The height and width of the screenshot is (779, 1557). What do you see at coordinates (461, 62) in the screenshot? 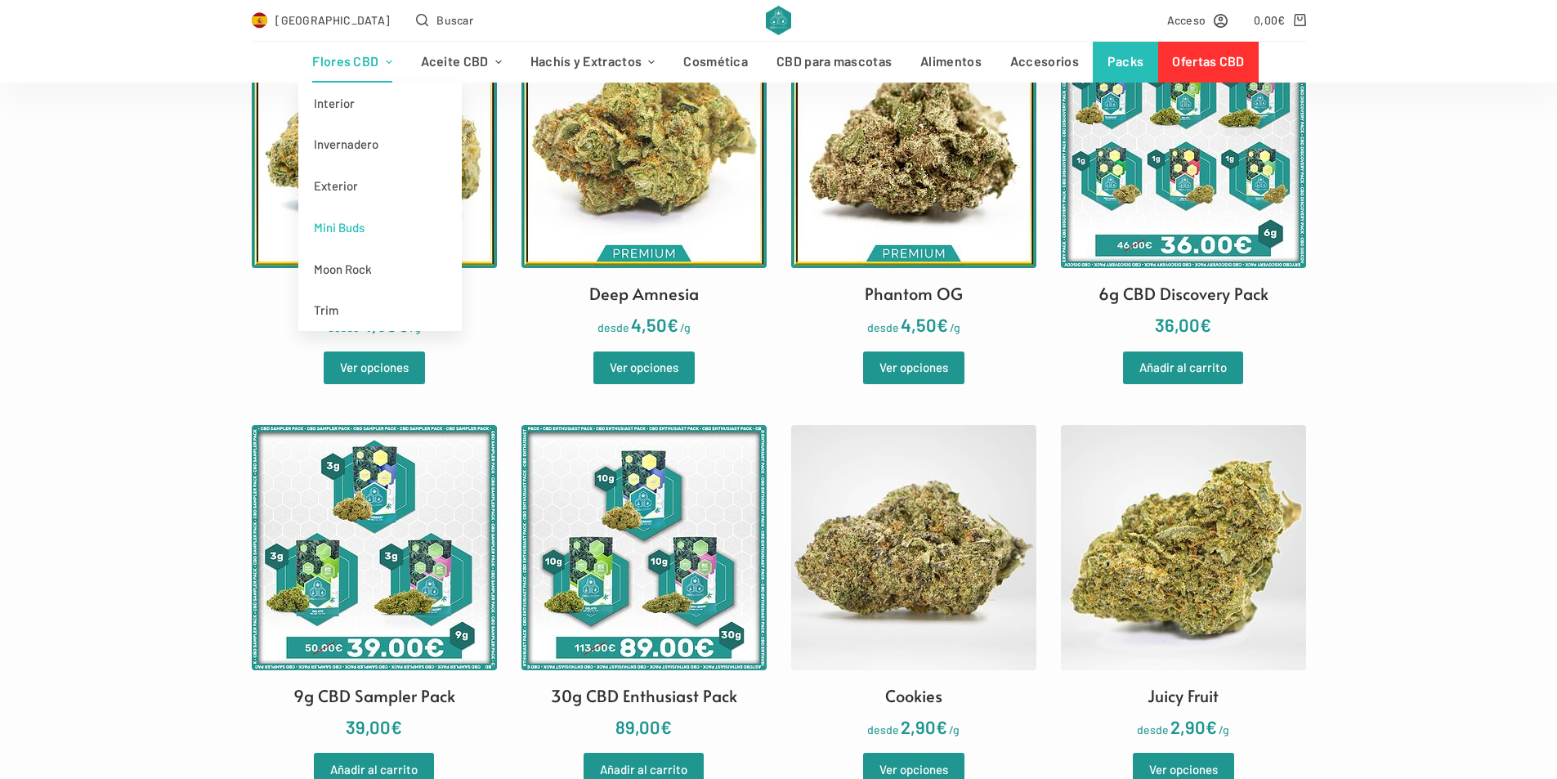
I see `a: Aceite CBD` at bounding box center [461, 62].